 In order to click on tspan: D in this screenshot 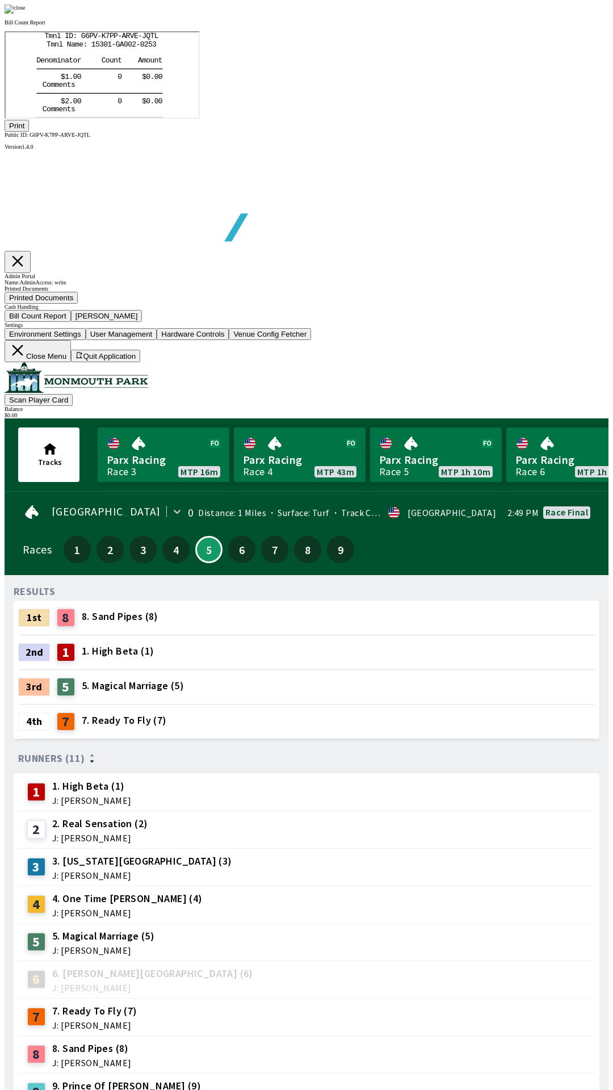, I will do `click(33, 28)`.